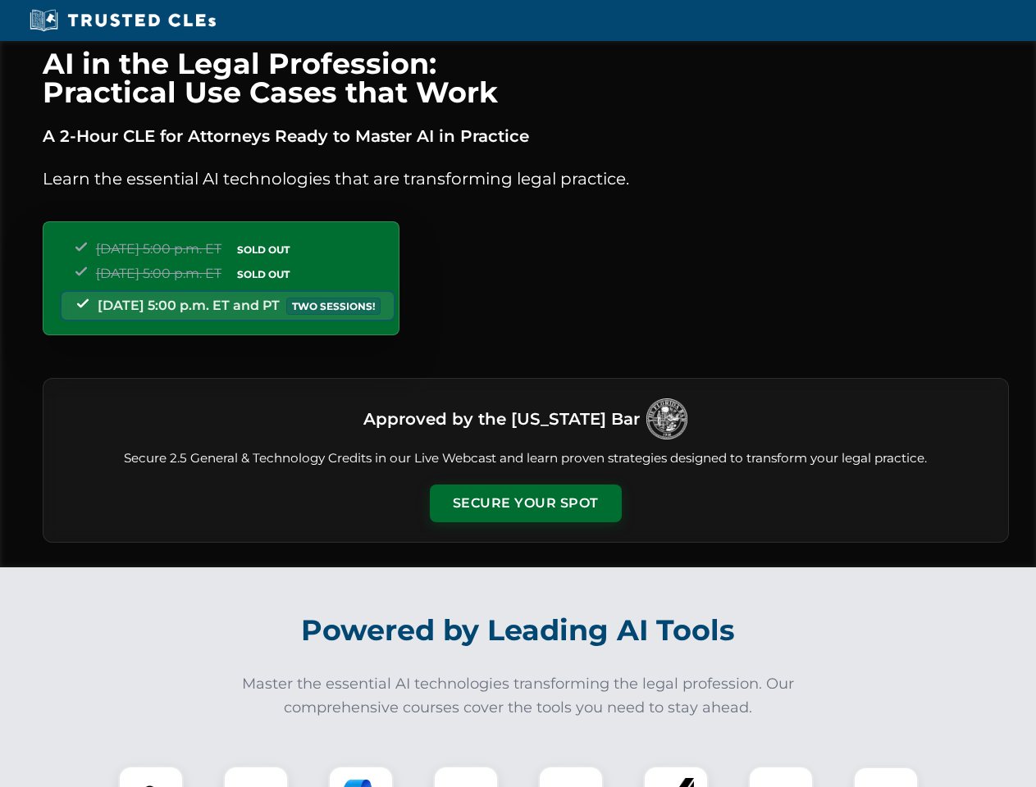 The image size is (1036, 787). Describe the element at coordinates (518, 696) in the screenshot. I see `p: Master the essential AI technologies transforming the legal profession. Our comprehensive courses...` at that location.